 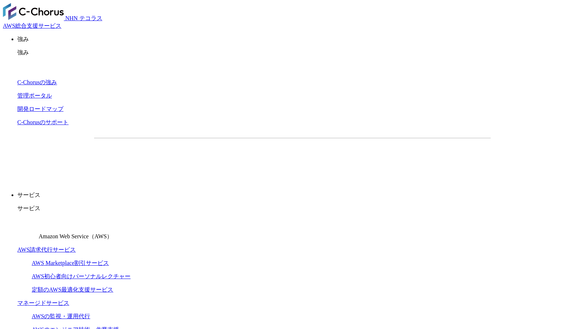 I want to click on a: AWS請求代行サービス, so click(x=46, y=250).